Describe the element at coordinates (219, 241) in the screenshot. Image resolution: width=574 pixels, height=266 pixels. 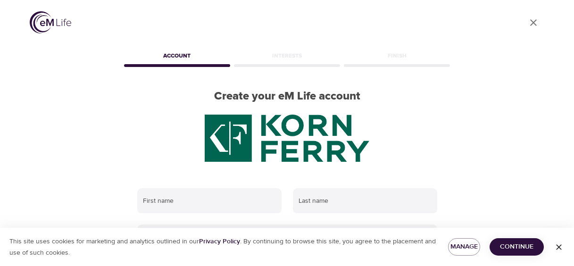
I see `a: Privacy Policy` at that location.